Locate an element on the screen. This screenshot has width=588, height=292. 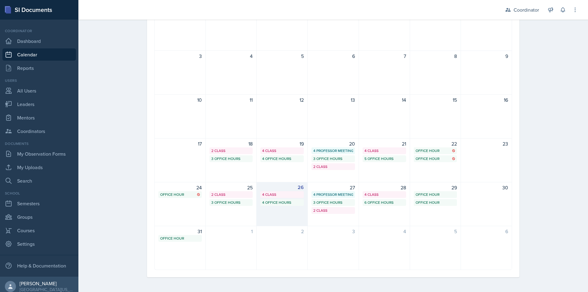
div: 11 is located at coordinates (231, 100).